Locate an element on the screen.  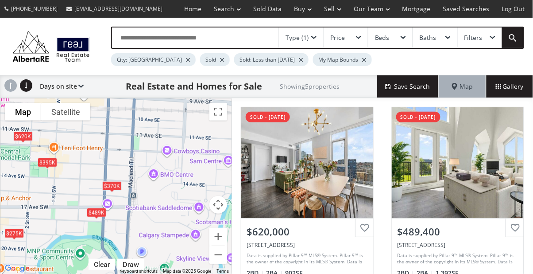
div: Baths is located at coordinates (428, 38).